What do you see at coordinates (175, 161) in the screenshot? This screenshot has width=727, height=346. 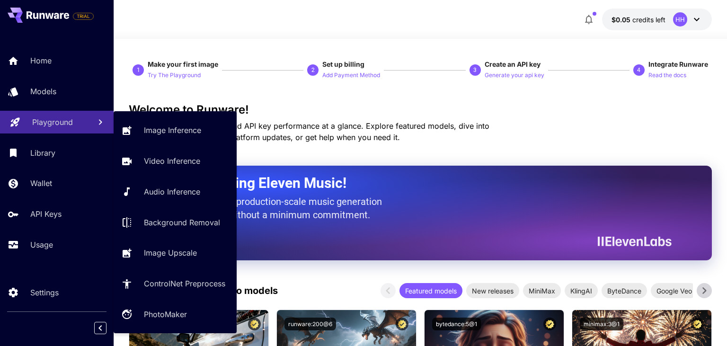 I see `a: Video Inference` at bounding box center [175, 161].